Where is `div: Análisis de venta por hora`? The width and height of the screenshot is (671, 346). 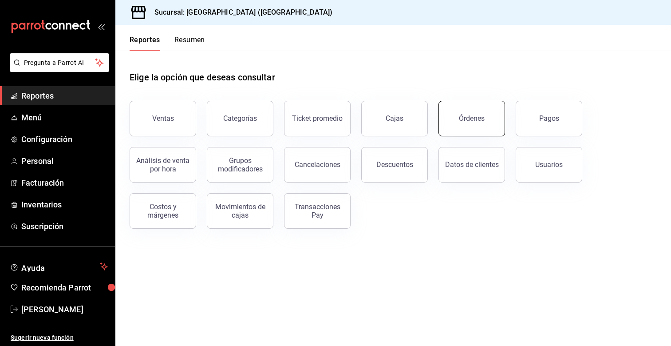
div: Análisis de venta por hora is located at coordinates (163, 165).